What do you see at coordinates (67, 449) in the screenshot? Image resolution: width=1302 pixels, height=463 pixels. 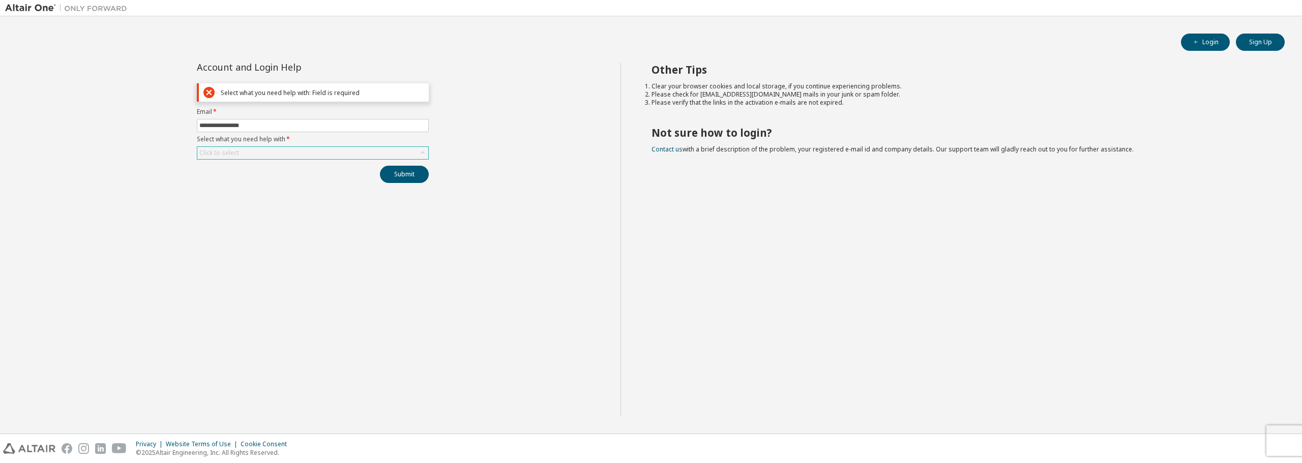 I see `img: facebook.svg` at bounding box center [67, 449].